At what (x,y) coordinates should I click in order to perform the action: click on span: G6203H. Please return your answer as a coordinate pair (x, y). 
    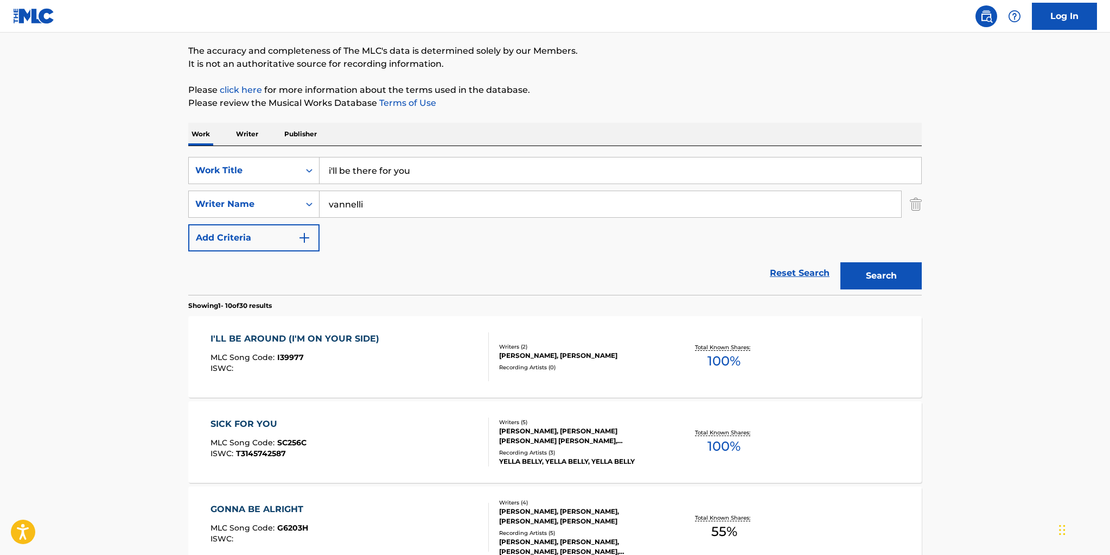
    Looking at the image, I should click on (292, 527).